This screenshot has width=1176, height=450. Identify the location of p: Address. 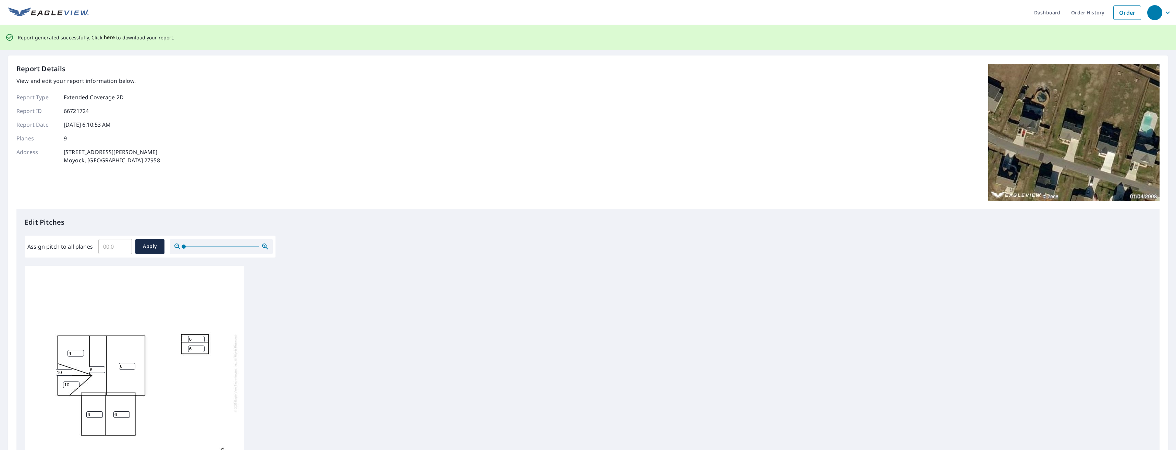
(37, 156).